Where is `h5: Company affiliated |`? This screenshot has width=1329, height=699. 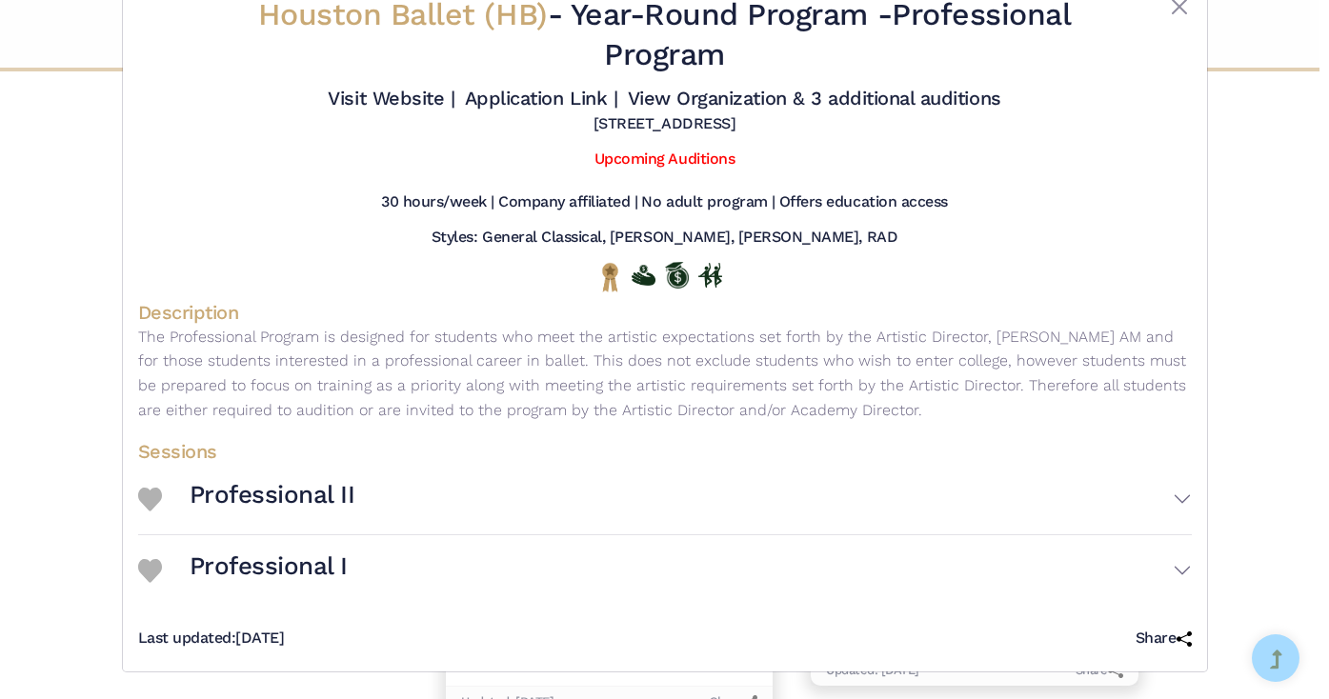
h5: Company affiliated | is located at coordinates (568, 202).